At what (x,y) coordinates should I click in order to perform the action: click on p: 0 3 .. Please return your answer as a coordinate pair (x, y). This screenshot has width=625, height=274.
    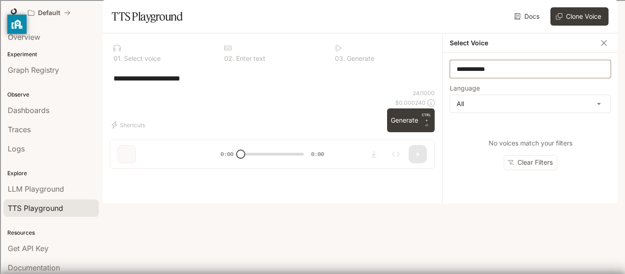
    Looking at the image, I should click on (340, 59).